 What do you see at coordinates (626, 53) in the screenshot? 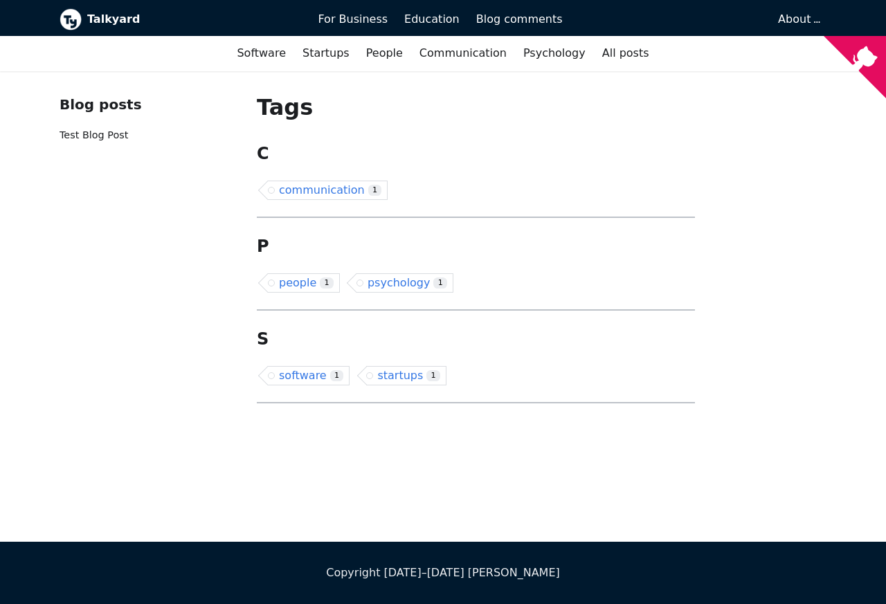
I see `a: All posts` at bounding box center [626, 53].